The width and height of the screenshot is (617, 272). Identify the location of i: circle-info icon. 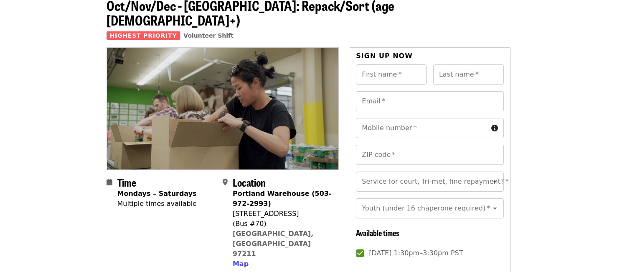
(495, 128).